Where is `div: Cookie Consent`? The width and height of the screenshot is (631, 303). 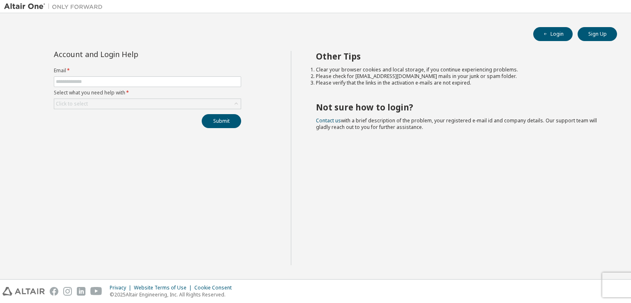
div: Cookie Consent is located at coordinates (215, 288).